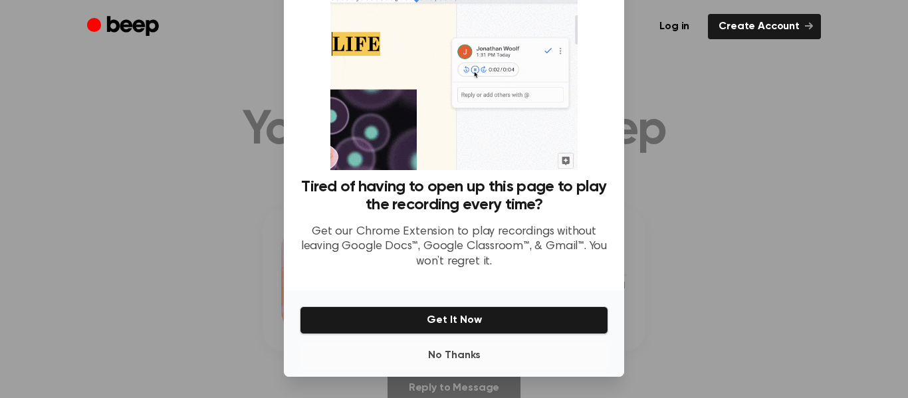  Describe the element at coordinates (454, 320) in the screenshot. I see `button: Get It Now` at that location.